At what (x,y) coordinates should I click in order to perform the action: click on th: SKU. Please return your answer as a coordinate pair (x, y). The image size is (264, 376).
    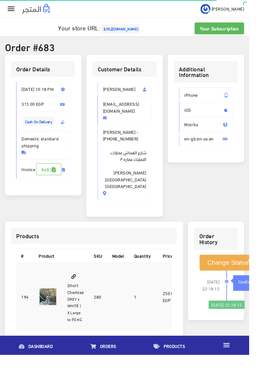
    Looking at the image, I should click on (104, 271).